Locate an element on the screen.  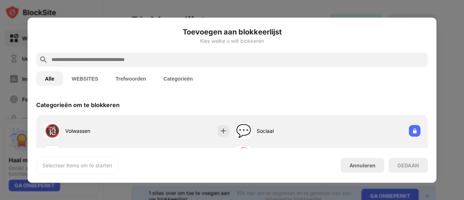
button: Trefwoorden is located at coordinates (131, 78).